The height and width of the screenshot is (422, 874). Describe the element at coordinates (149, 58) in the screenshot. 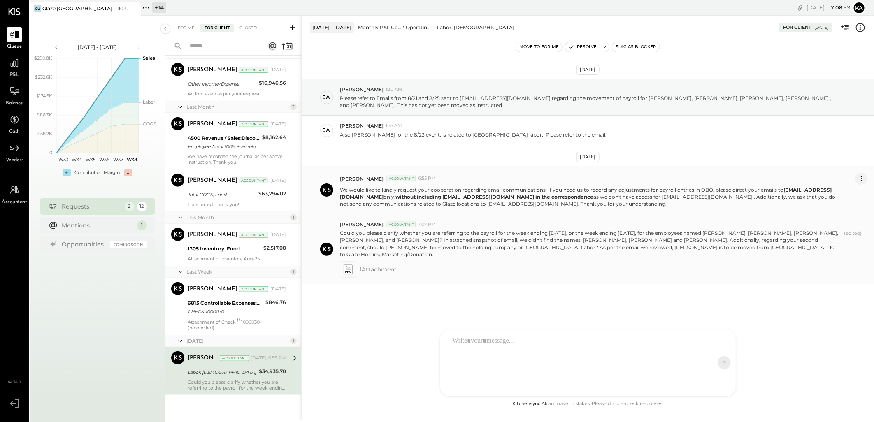

I see `text: Sales` at that location.